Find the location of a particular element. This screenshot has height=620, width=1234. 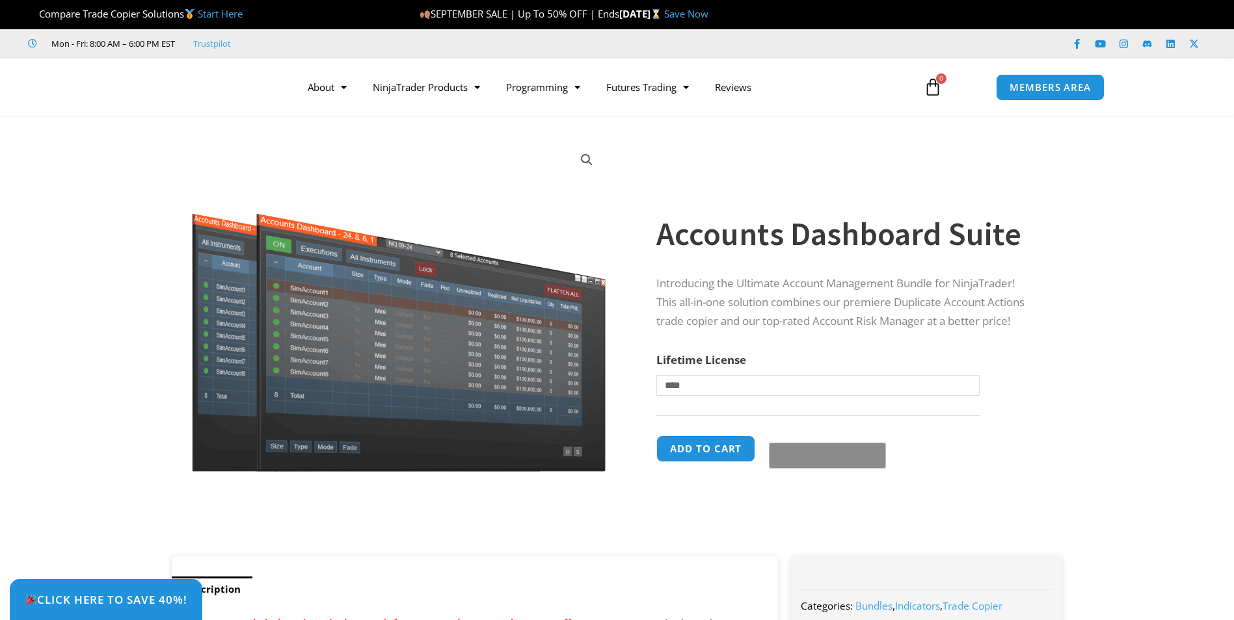

a: Futures Trading is located at coordinates (647, 87).